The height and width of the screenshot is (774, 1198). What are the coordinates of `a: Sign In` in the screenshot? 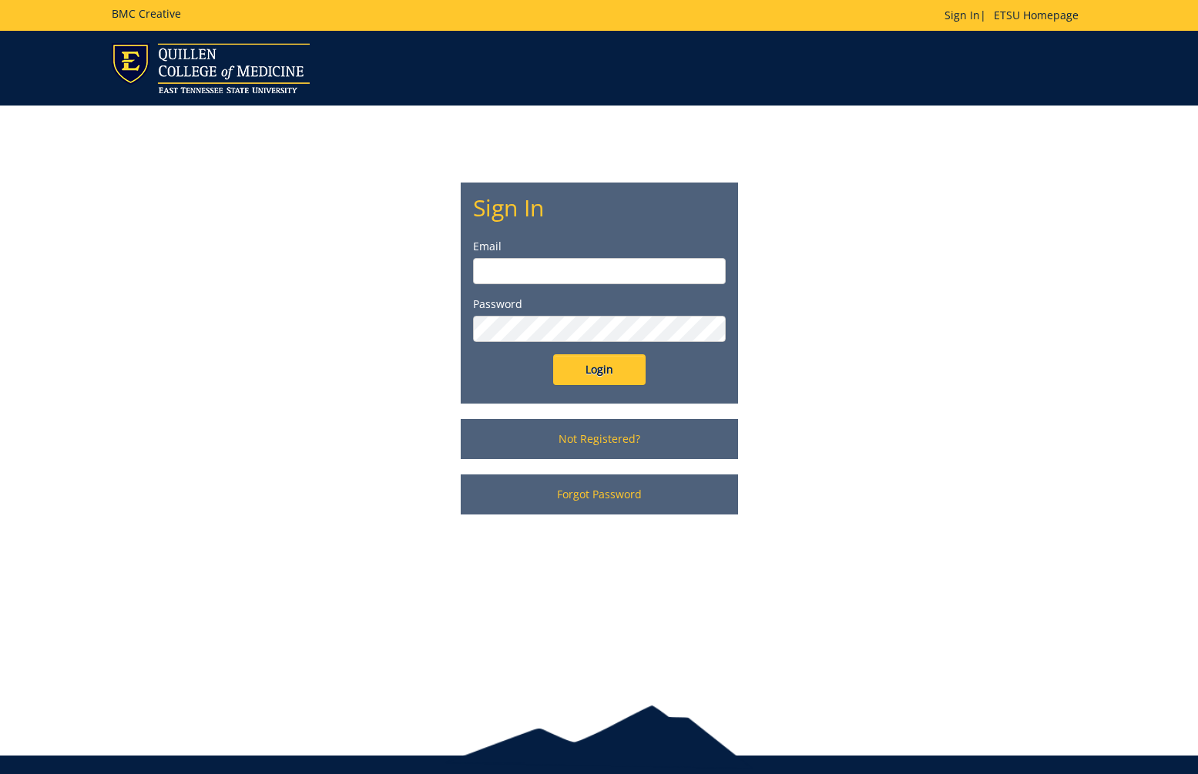 It's located at (963, 15).